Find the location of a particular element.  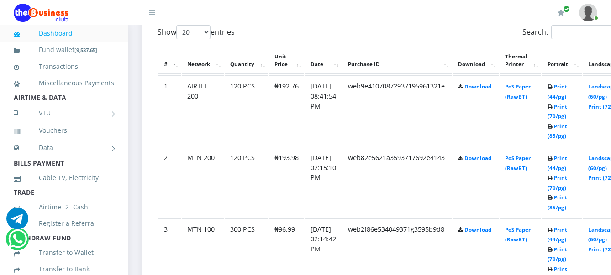

img: User is located at coordinates (588, 12).